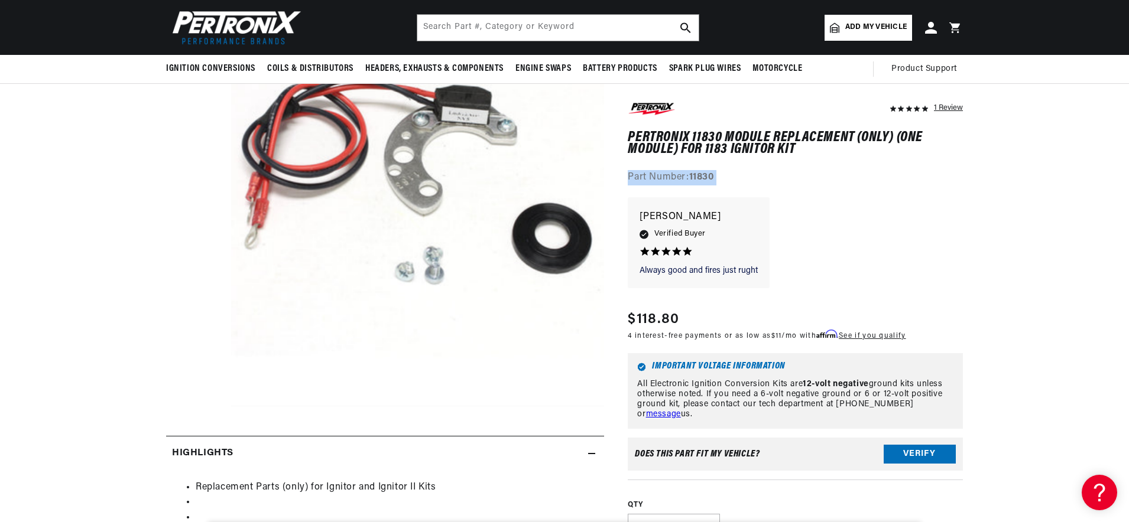 Image resolution: width=1129 pixels, height=522 pixels. I want to click on span: Coils & Distributors, so click(310, 69).